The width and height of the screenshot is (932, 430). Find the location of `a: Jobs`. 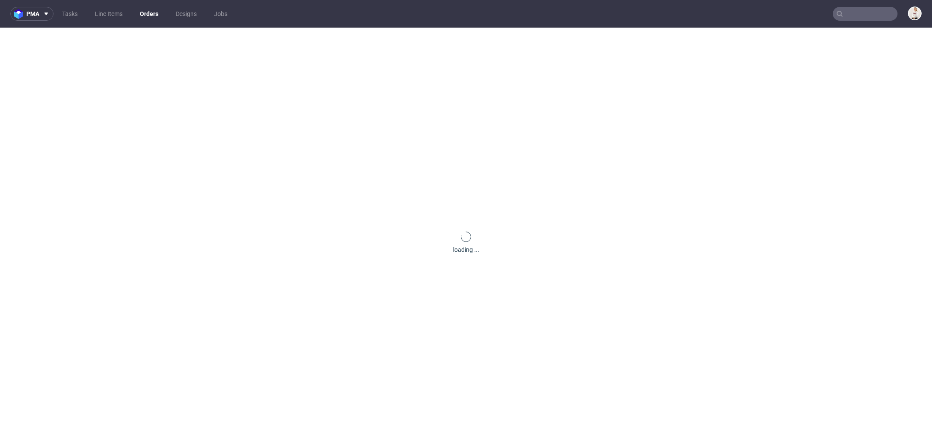

a: Jobs is located at coordinates (220, 14).